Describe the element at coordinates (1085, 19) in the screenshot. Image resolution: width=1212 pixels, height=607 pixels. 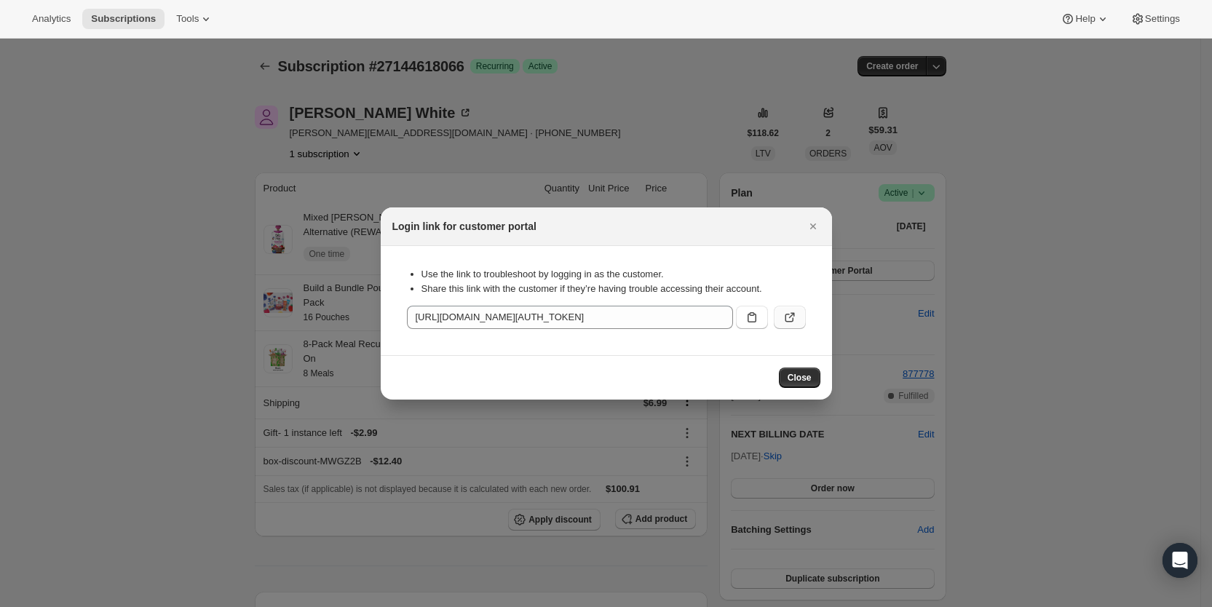
I see `span: Help` at that location.